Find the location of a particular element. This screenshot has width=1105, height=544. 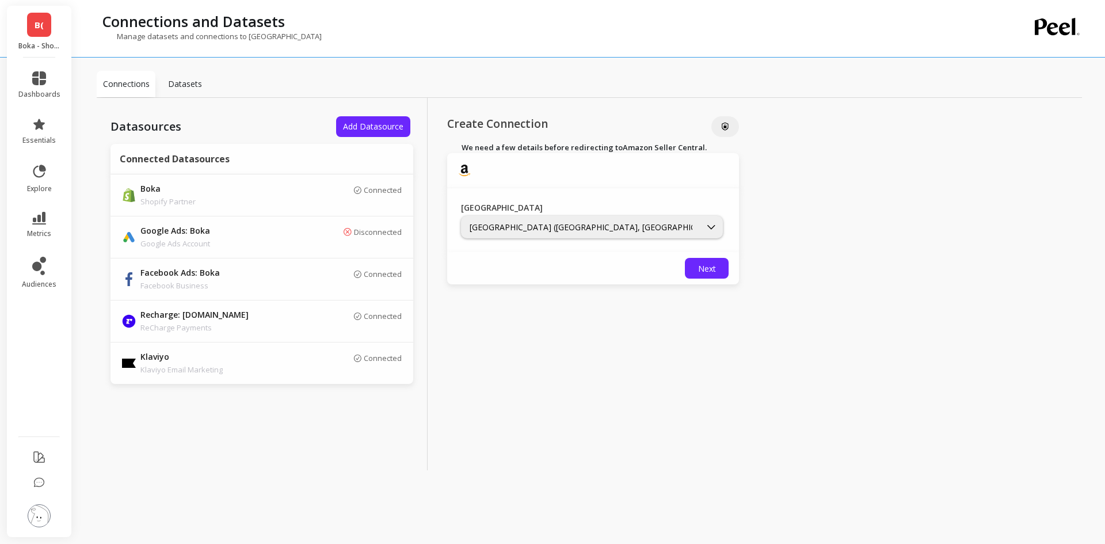

p: Boka is located at coordinates (221, 189).